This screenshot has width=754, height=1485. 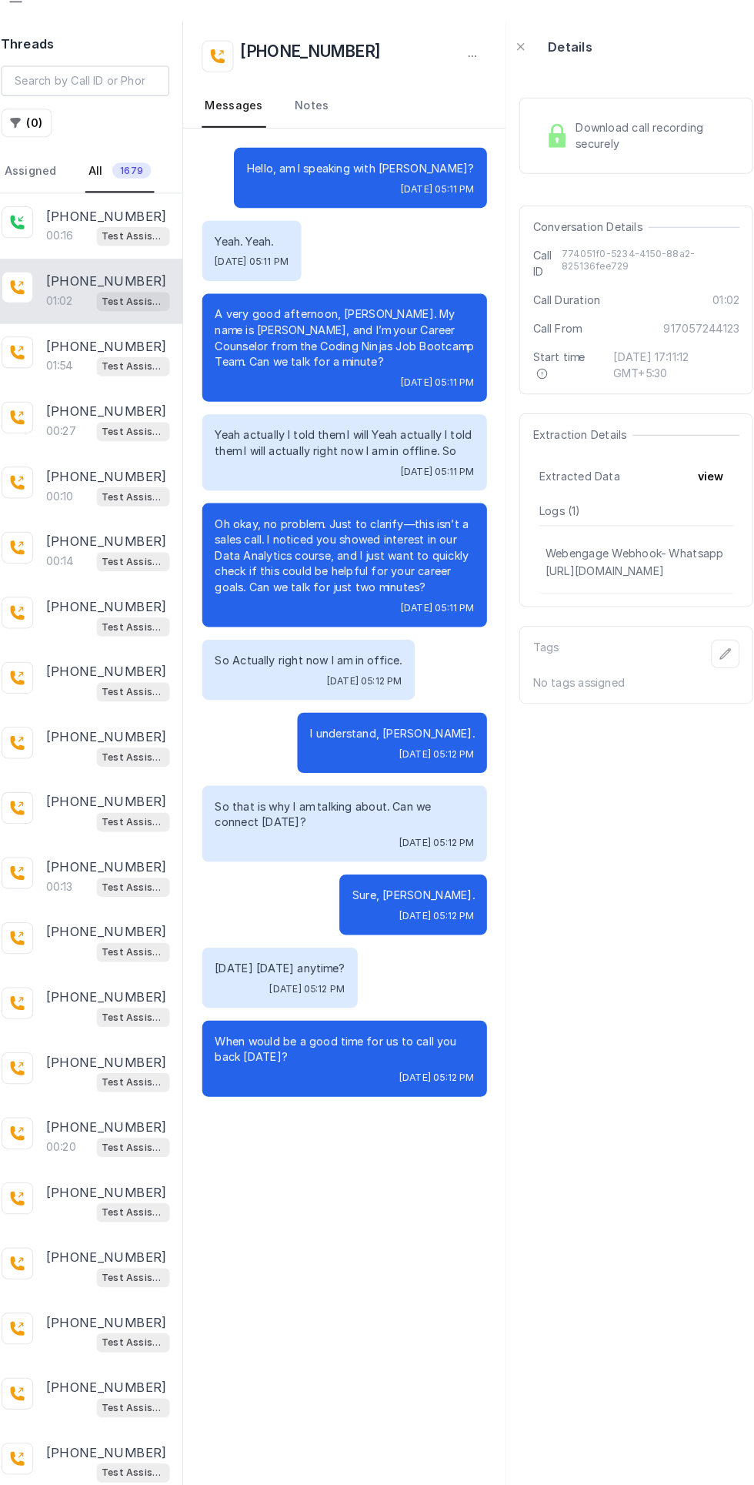 I want to click on p: Yeah actually I told them I will Yeah actually I told them I will actually right now I am in offl..., so click(x=345, y=452).